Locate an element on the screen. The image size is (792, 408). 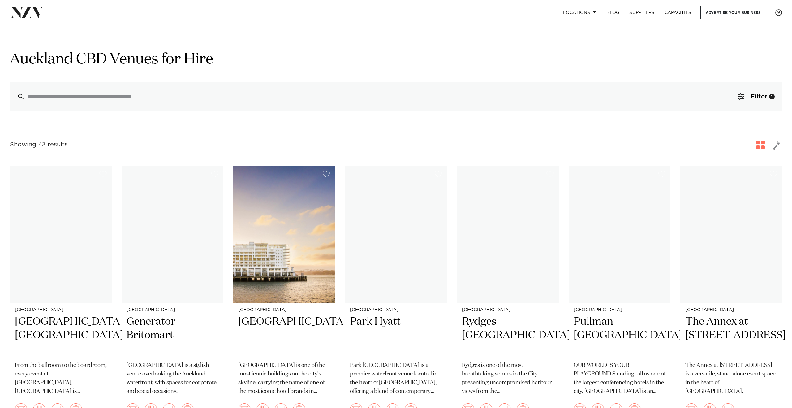
button: Filter1 is located at coordinates (756, 96).